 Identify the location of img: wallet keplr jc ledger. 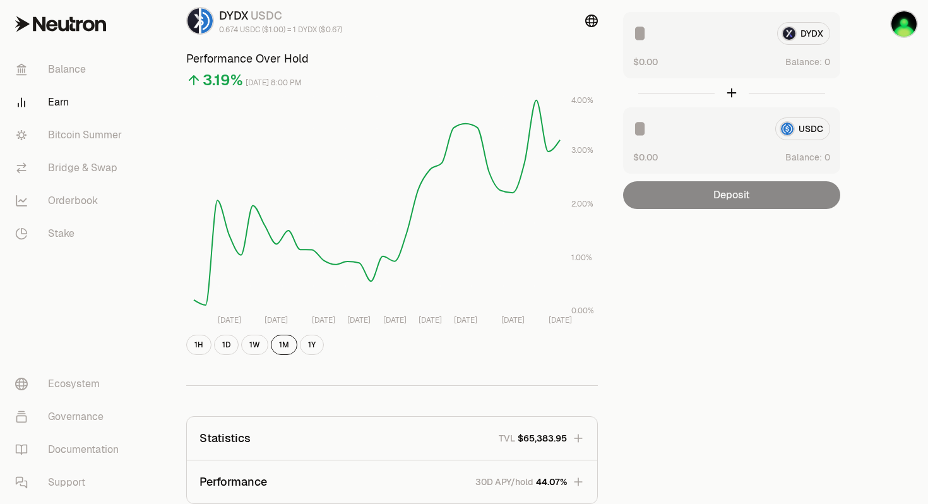
(904, 24).